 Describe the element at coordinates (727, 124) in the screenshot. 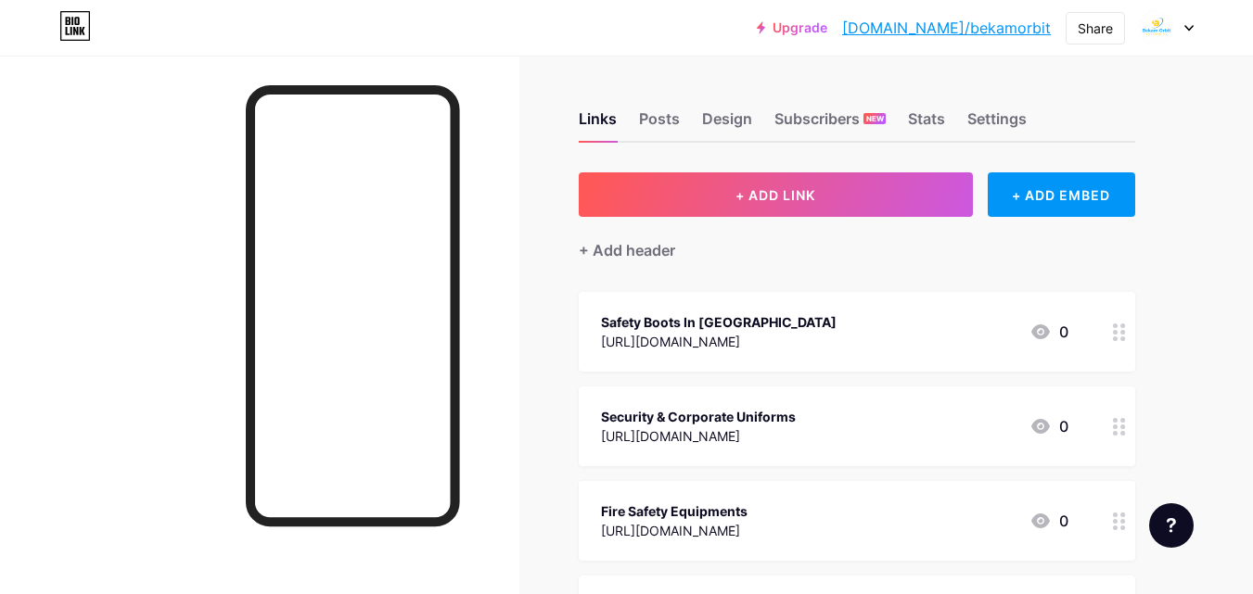

I see `div: Design` at that location.